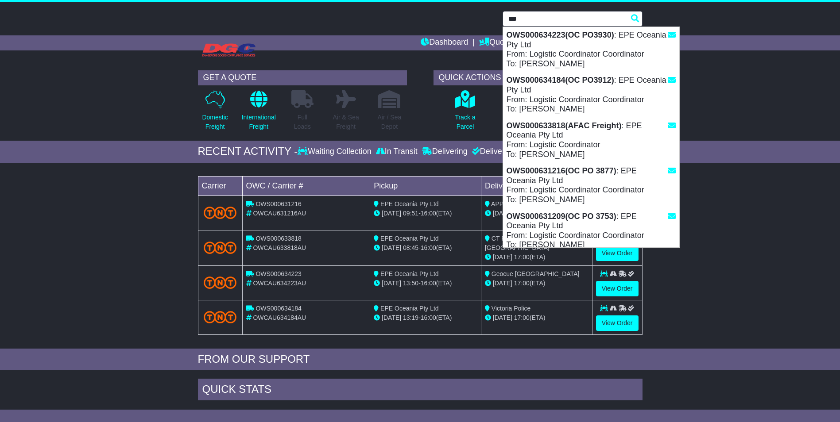  What do you see at coordinates (561, 171) in the screenshot?
I see `strong: OWS000631216(OC PO 3877)` at bounding box center [561, 171].